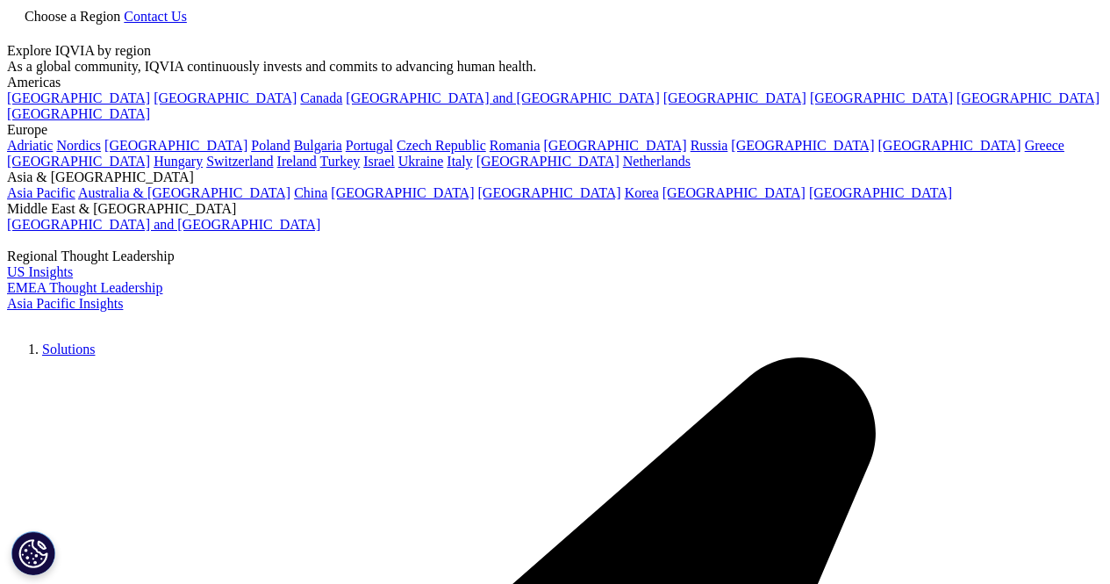  I want to click on span: US Insights, so click(40, 271).